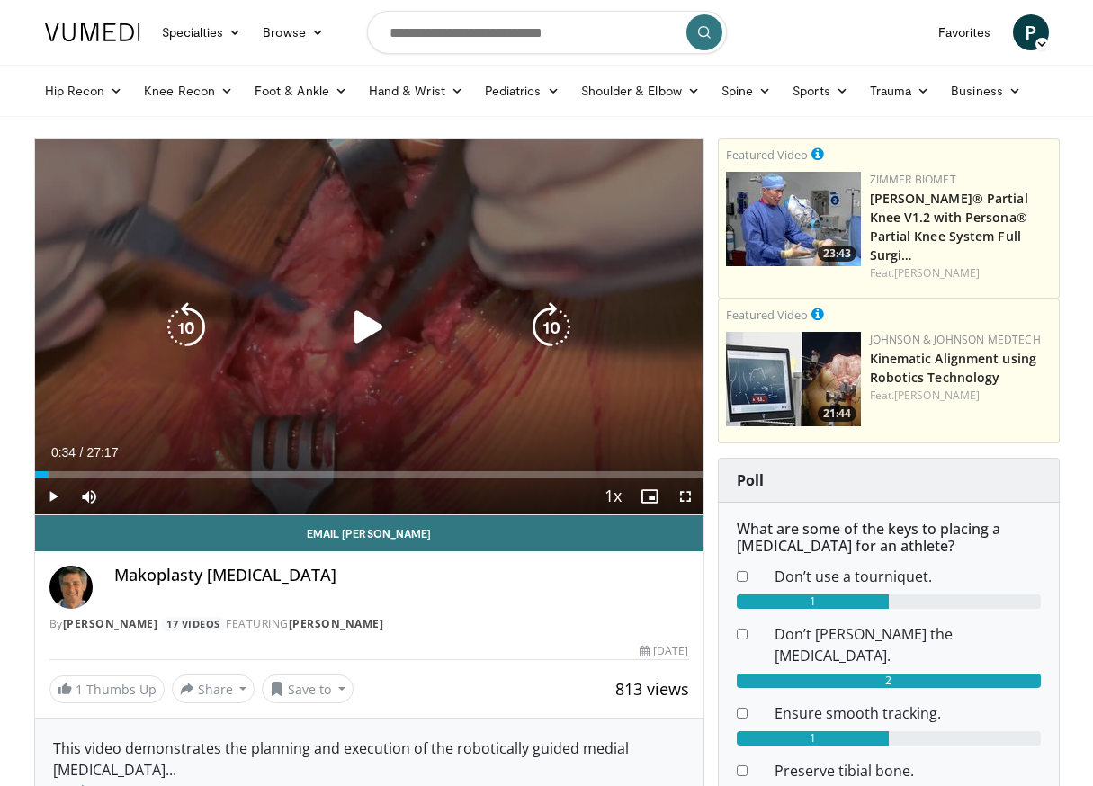 The height and width of the screenshot is (786, 1093). What do you see at coordinates (907, 576) in the screenshot?
I see `dd: Don’t use a tourniquet.` at bounding box center [907, 576].